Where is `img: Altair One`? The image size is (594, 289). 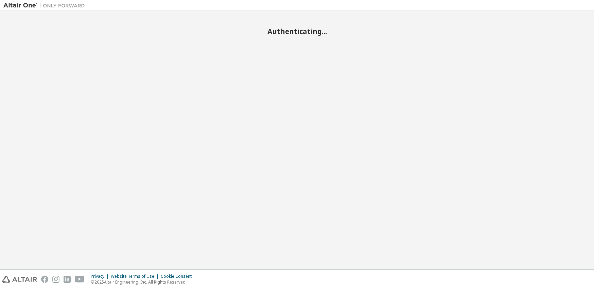
img: Altair One is located at coordinates (46, 5).